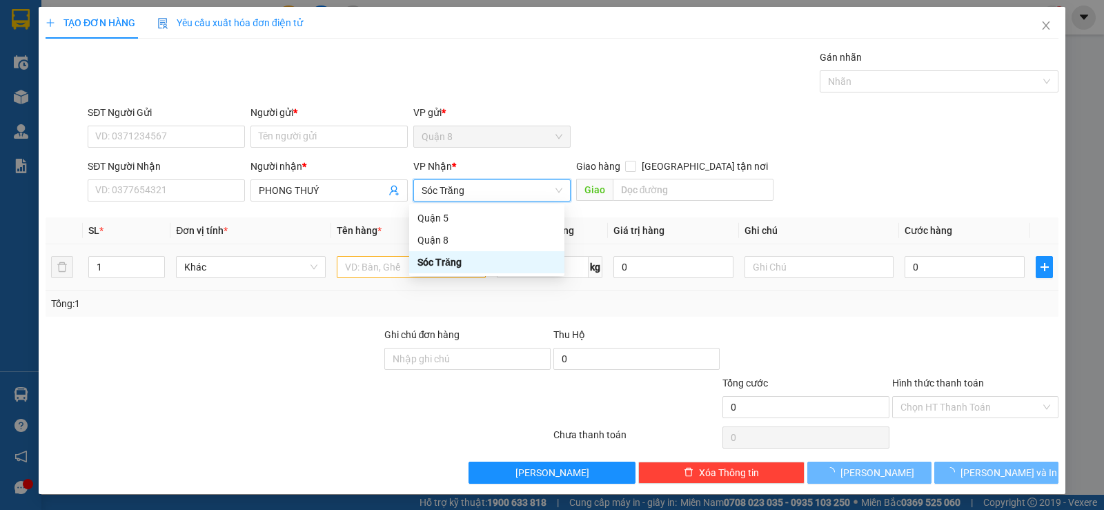 This screenshot has height=510, width=1104. What do you see at coordinates (569, 335) in the screenshot?
I see `span: Thu Hộ` at bounding box center [569, 335].